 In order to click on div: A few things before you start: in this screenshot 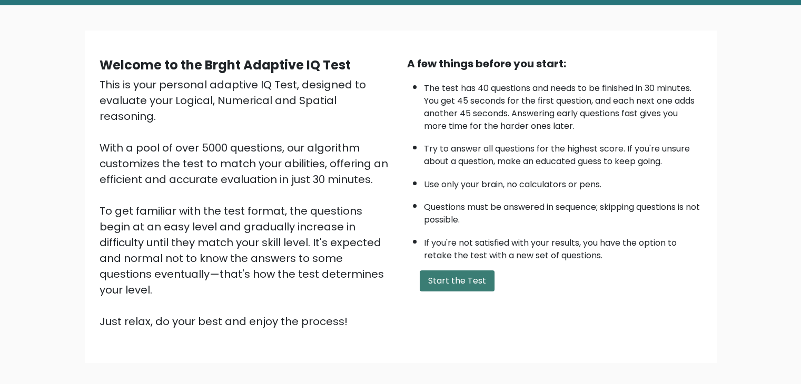, I will do `click(554, 64)`.